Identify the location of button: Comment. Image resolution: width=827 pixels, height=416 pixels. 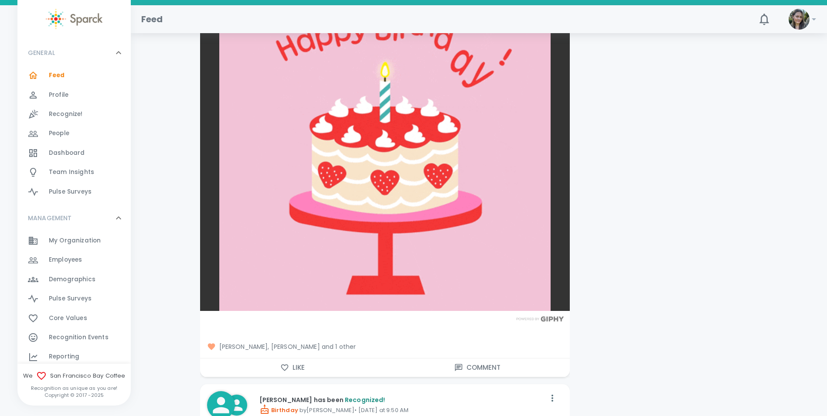
(478, 368).